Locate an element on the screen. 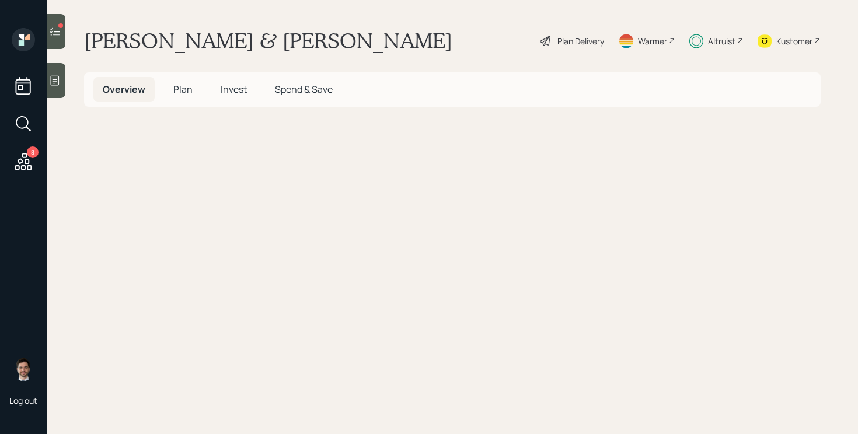 Image resolution: width=858 pixels, height=434 pixels. span: Overview is located at coordinates (124, 89).